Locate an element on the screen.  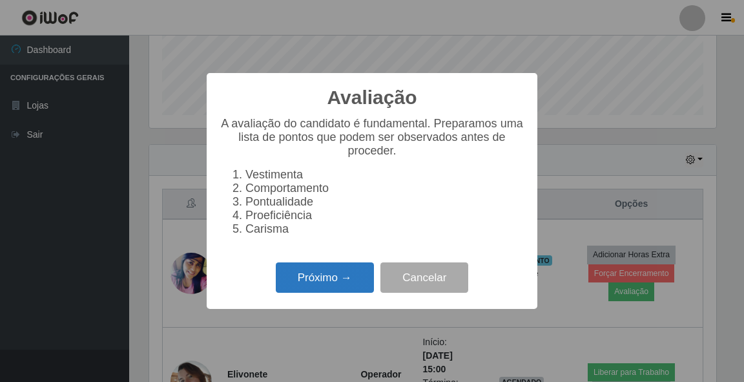
li: Comportamento is located at coordinates (385, 188).